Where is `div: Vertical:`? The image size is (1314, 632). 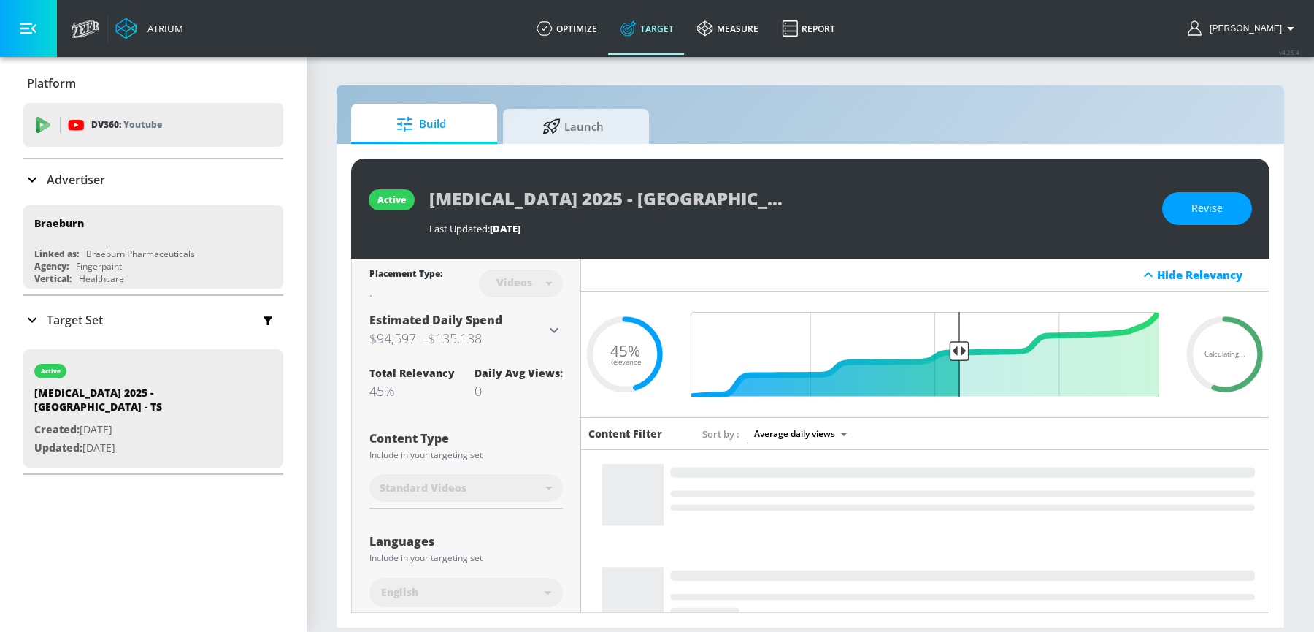 div: Vertical: is located at coordinates (53, 278).